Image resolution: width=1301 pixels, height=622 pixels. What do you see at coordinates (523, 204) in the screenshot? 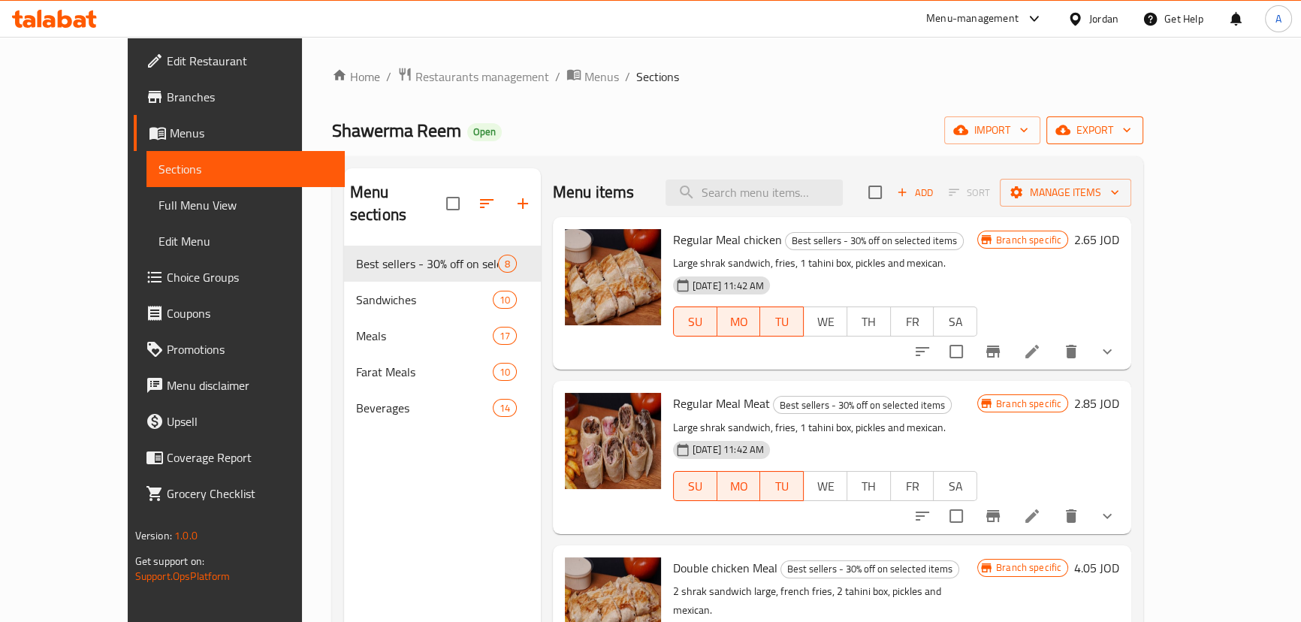
I see `button: Add section` at bounding box center [523, 204].